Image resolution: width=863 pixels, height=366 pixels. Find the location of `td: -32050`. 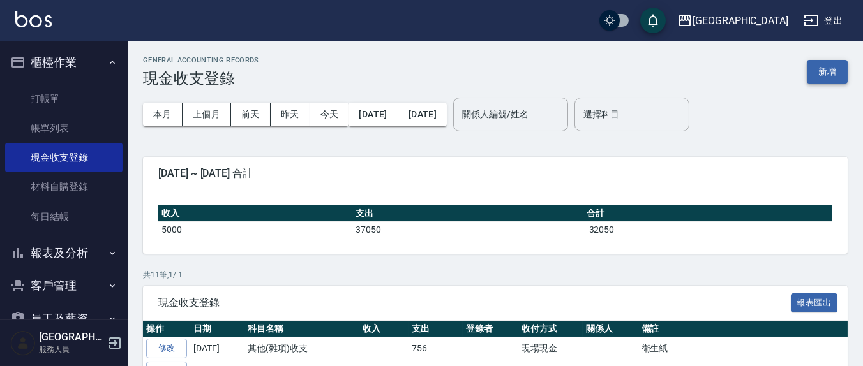

td: -32050 is located at coordinates (708, 230).